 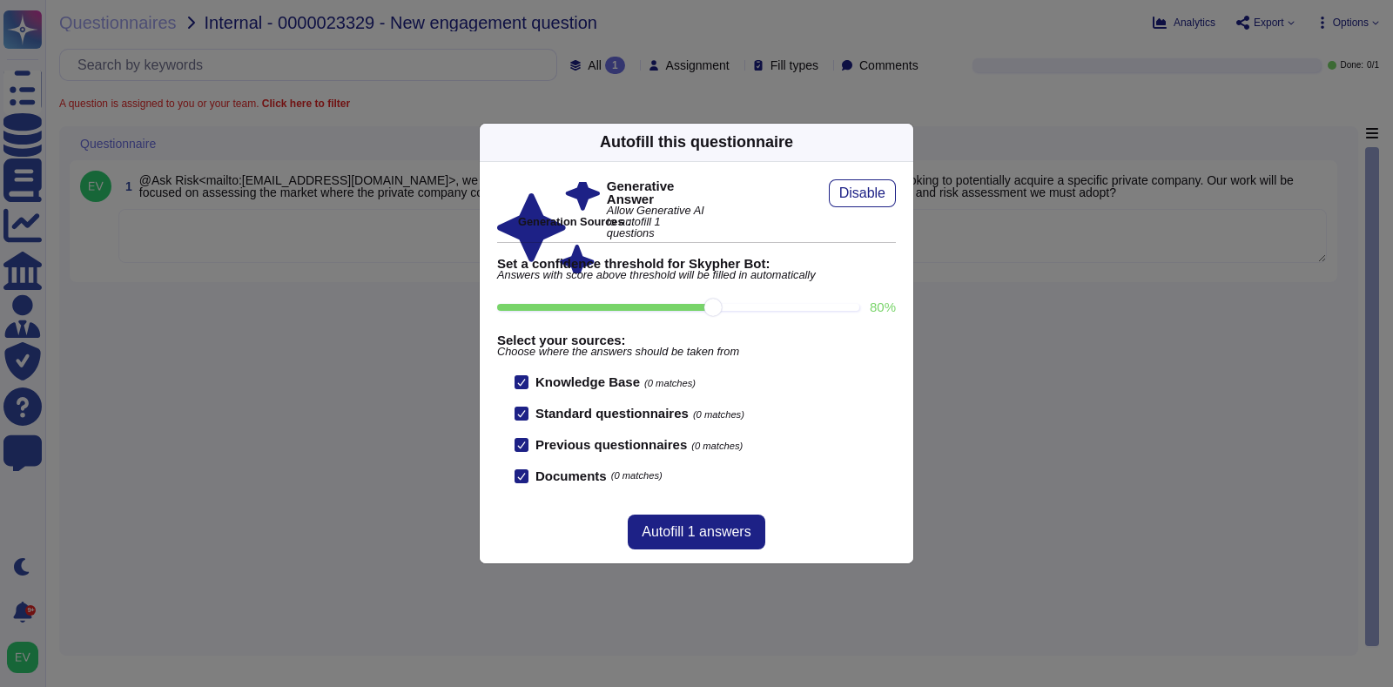 What do you see at coordinates (658, 222) in the screenshot?
I see `span: Allow Generative AI to autofill 1 questions` at bounding box center [658, 222].